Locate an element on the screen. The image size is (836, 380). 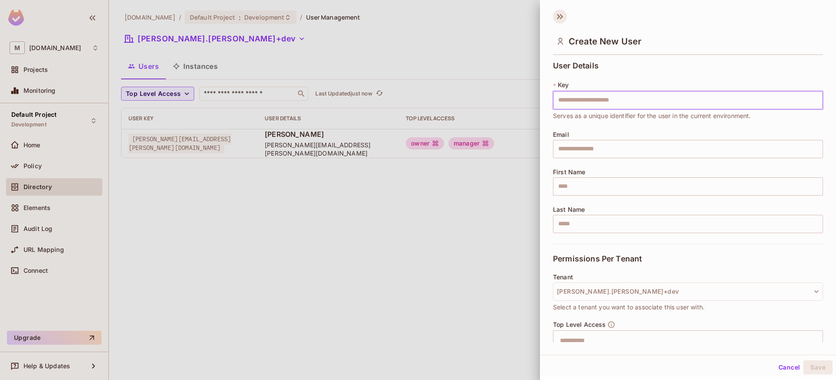
span: Tenant is located at coordinates (563, 277).